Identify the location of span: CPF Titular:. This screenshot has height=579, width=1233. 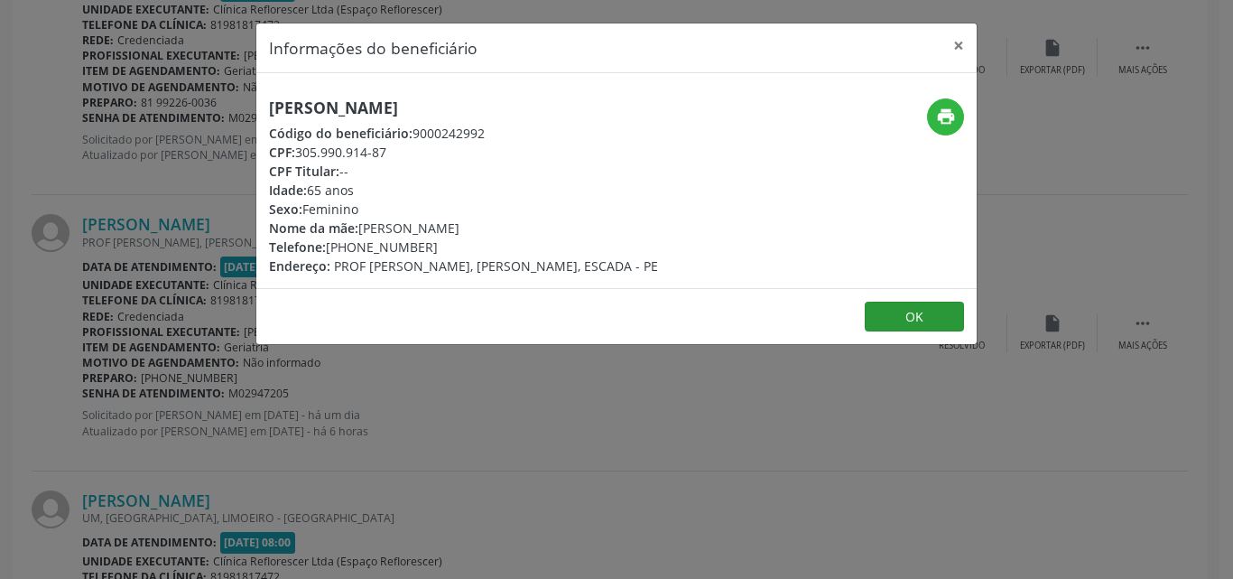
(304, 171).